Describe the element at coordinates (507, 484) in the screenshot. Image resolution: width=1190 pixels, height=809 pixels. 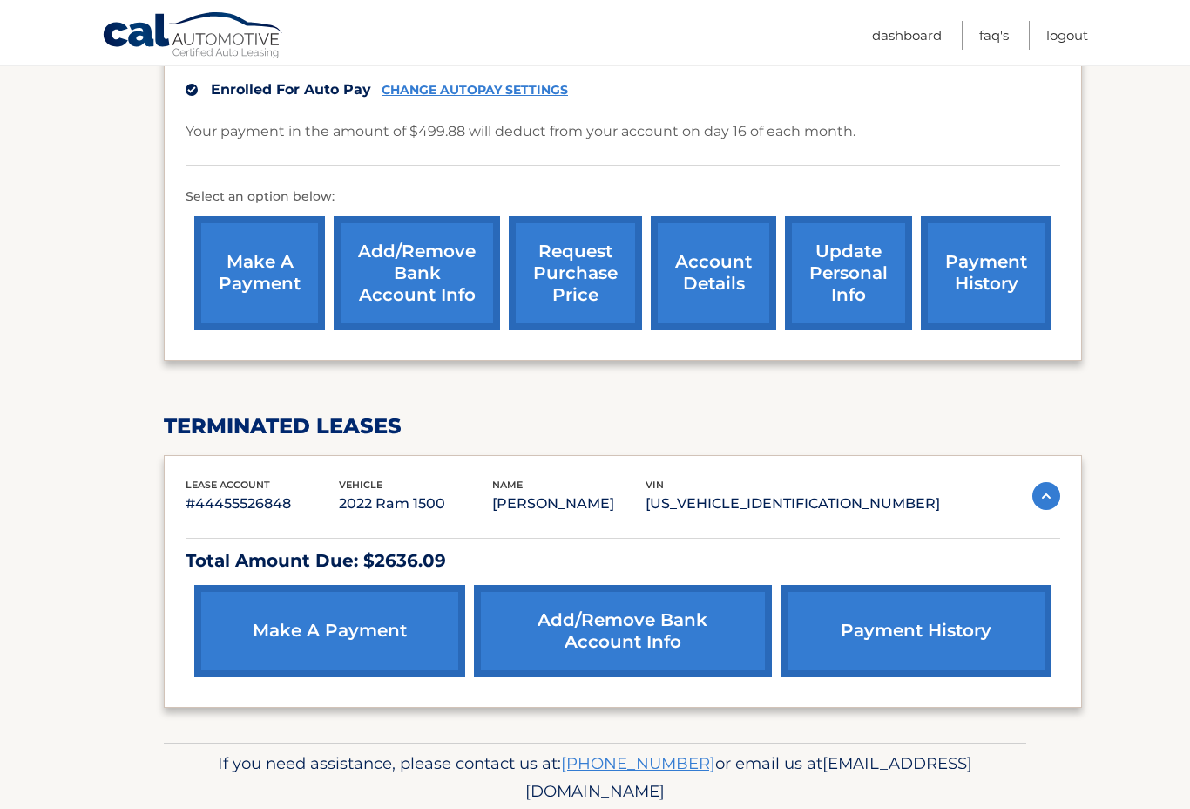
I see `span: name` at that location.